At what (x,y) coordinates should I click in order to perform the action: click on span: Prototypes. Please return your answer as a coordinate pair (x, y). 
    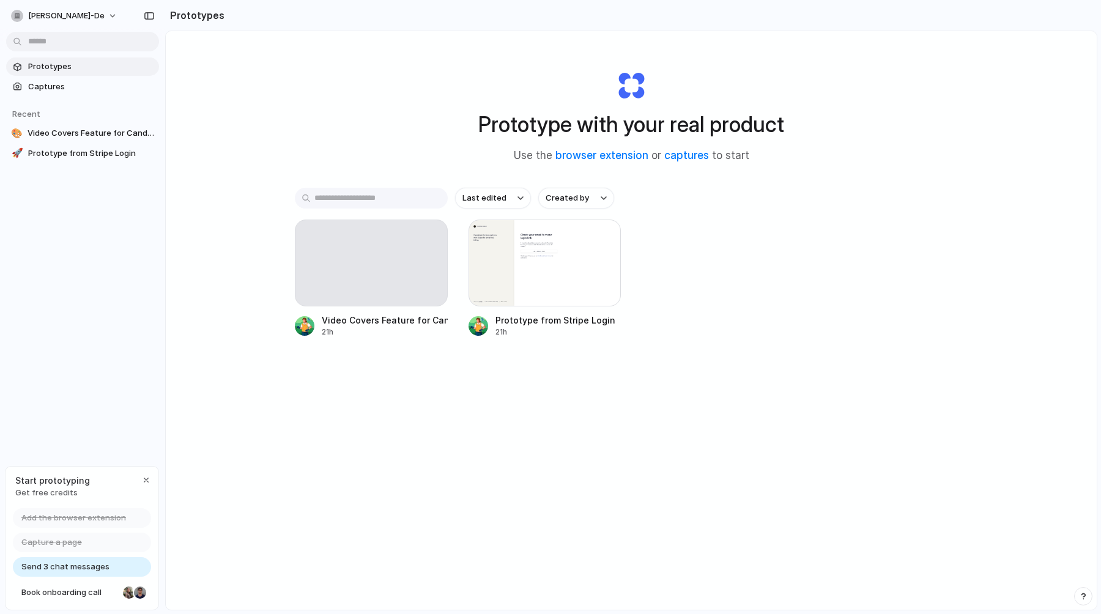
    Looking at the image, I should click on (91, 67).